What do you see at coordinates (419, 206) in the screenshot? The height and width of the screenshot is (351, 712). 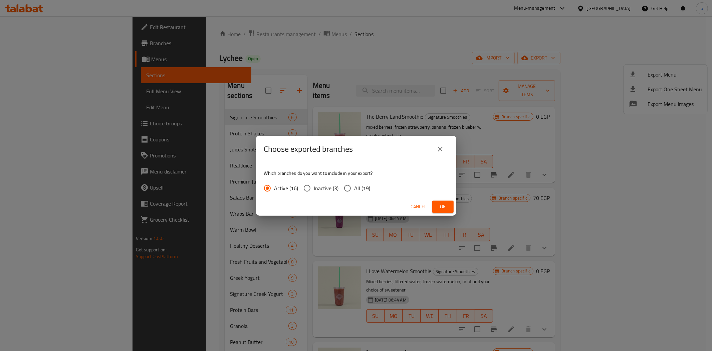 I see `span: Cancel` at bounding box center [419, 206].